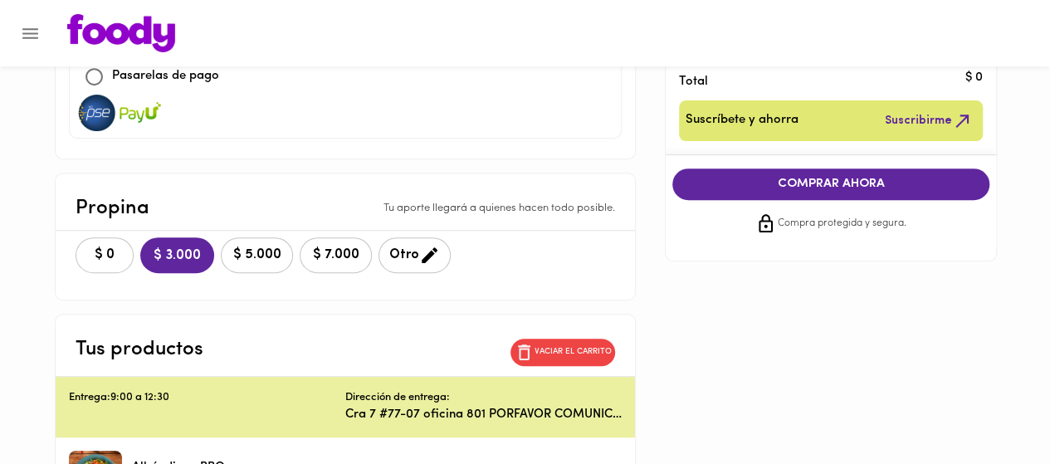 This screenshot has height=464, width=1050. Describe the element at coordinates (121, 33) in the screenshot. I see `img: logo.png` at that location.